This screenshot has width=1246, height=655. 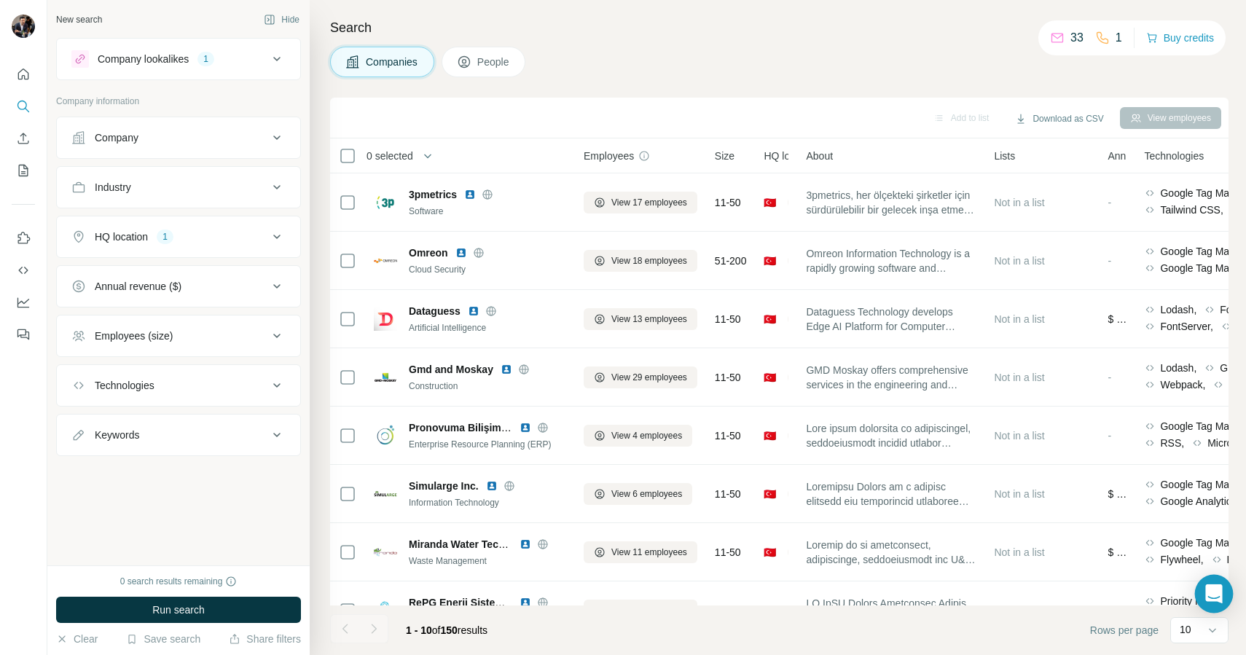 What do you see at coordinates (117, 138) in the screenshot?
I see `div: Company` at bounding box center [117, 138].